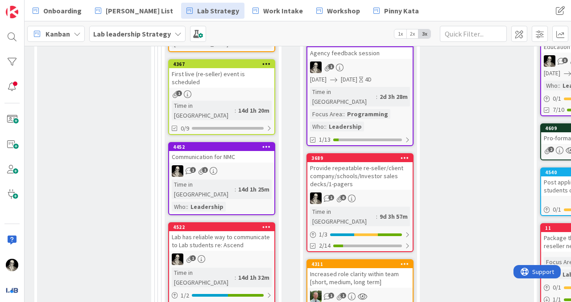 The height and width of the screenshot is (302, 571). I want to click on div: 4522Lab has reliable way to communicate to Lab students re: Ascend, so click(222, 237).